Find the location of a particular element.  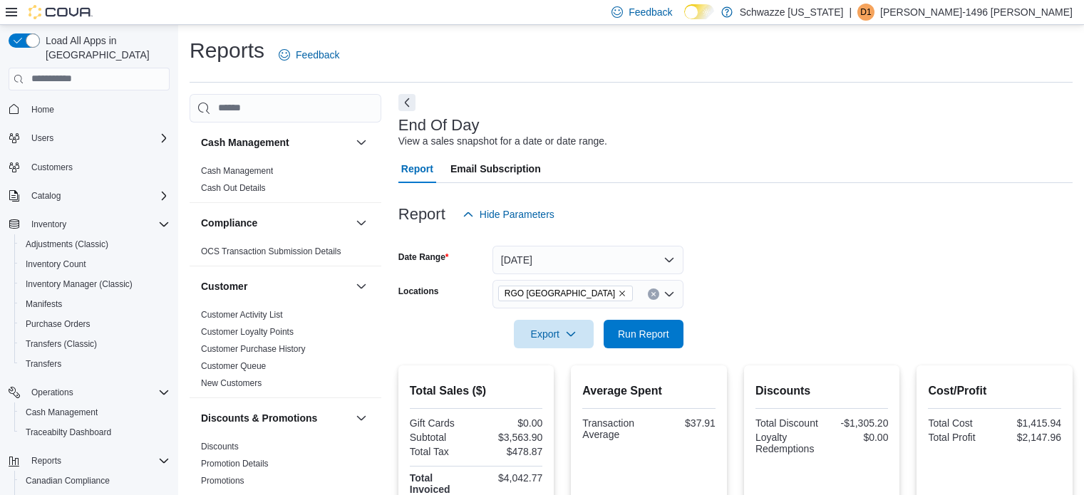

label: Date Range is located at coordinates (423, 257).